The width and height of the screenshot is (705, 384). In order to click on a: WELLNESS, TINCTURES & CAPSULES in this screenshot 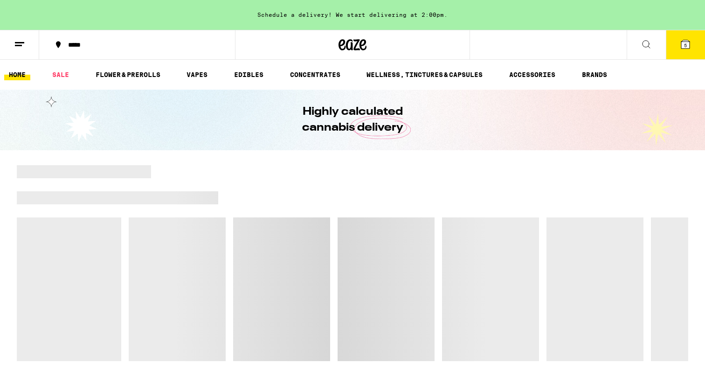, I will do `click(424, 75)`.